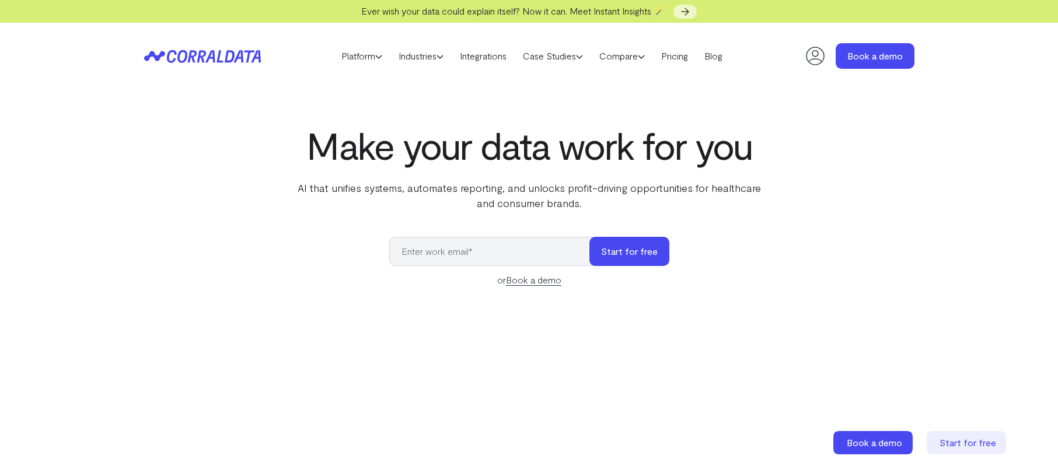 The height and width of the screenshot is (466, 1058). What do you see at coordinates (421, 56) in the screenshot?
I see `a: Industries` at bounding box center [421, 56].